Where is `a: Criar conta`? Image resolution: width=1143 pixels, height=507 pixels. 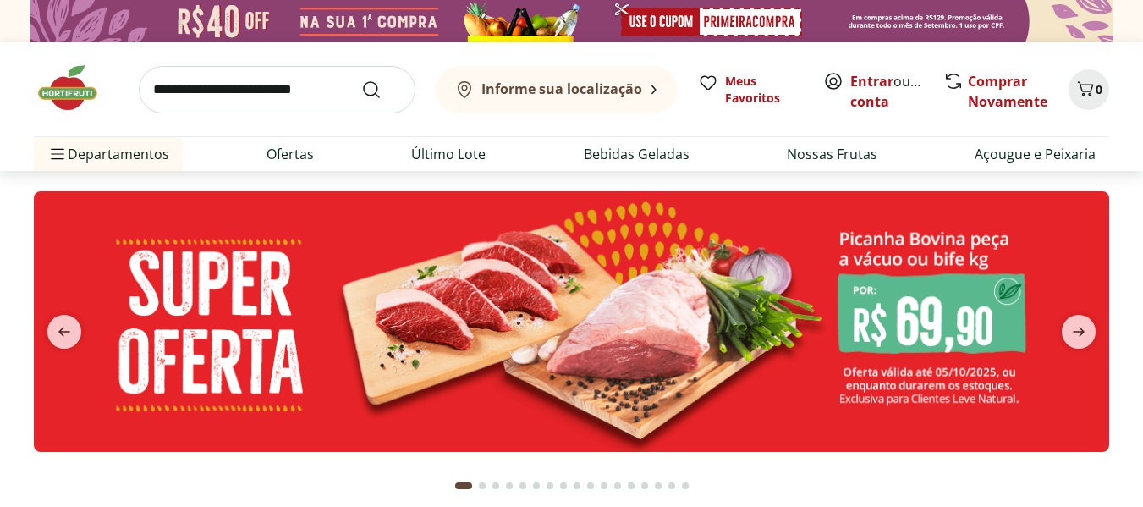
a: Criar conta is located at coordinates (897, 91).